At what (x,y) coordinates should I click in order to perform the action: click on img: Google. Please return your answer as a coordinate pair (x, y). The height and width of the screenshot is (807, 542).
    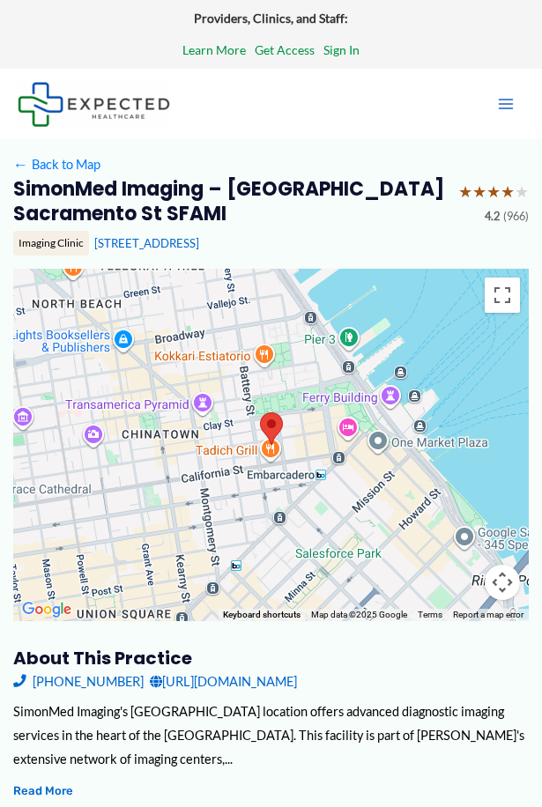
    Looking at the image, I should click on (47, 610).